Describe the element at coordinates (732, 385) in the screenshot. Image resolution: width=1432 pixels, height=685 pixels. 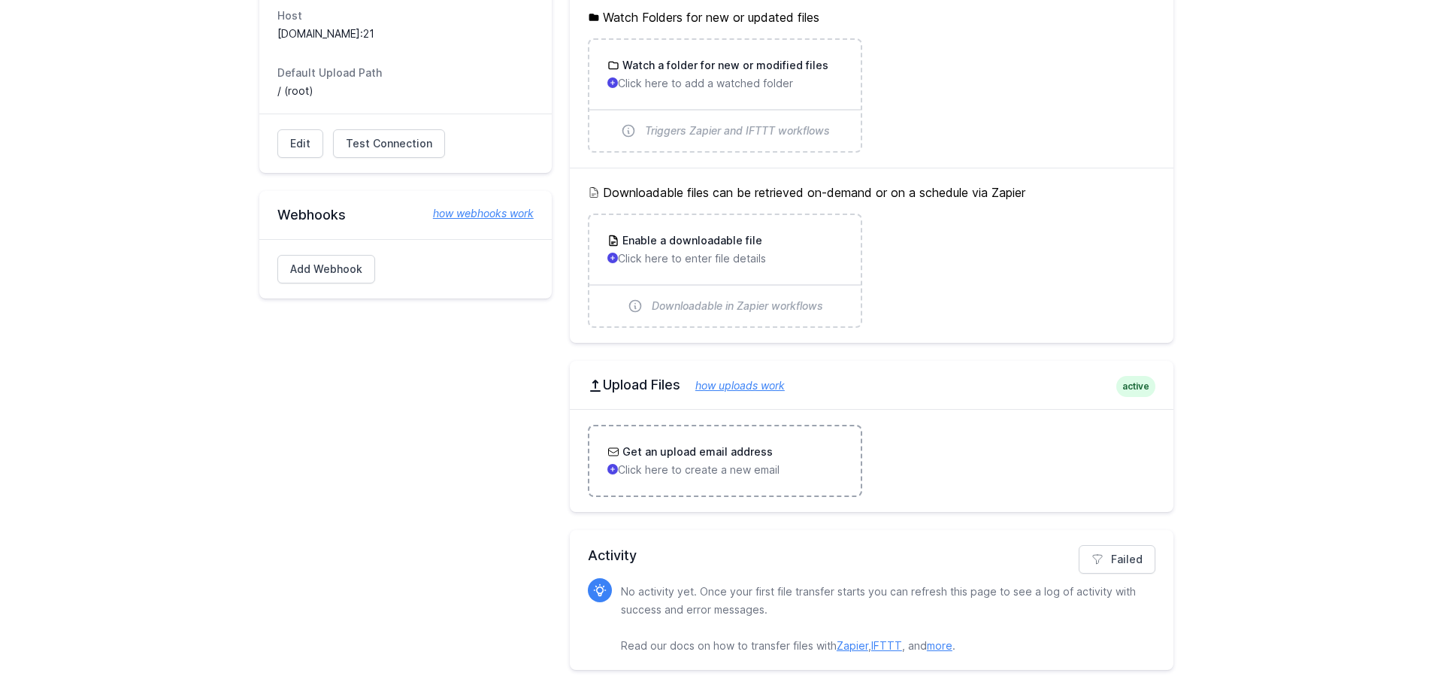
I see `a: how uploads work` at that location.